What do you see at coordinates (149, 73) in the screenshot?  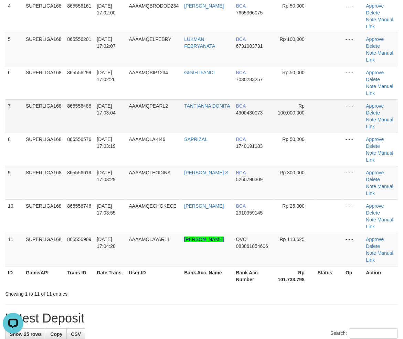 I see `span: AAAAMQSIP1234` at bounding box center [149, 73].